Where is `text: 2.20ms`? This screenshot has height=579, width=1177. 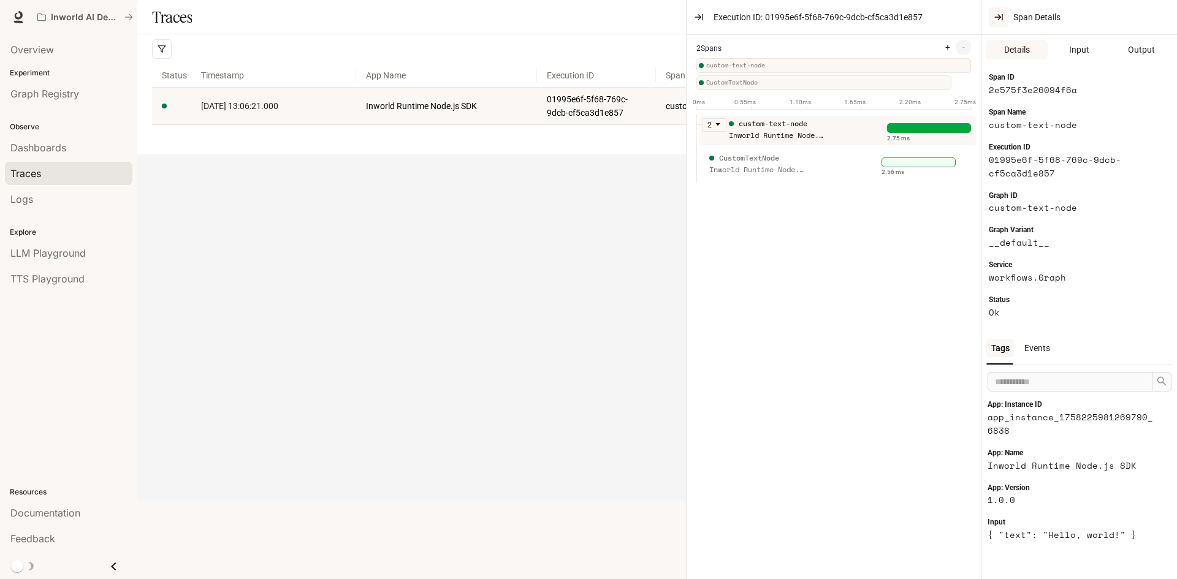
text: 2.20ms is located at coordinates (910, 102).